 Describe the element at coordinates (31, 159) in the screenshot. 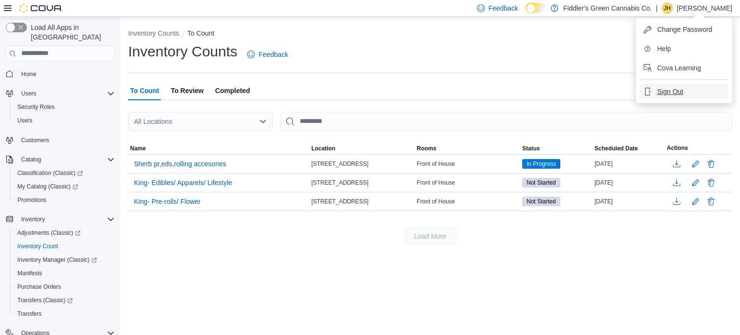

I see `span: Catalog` at that location.